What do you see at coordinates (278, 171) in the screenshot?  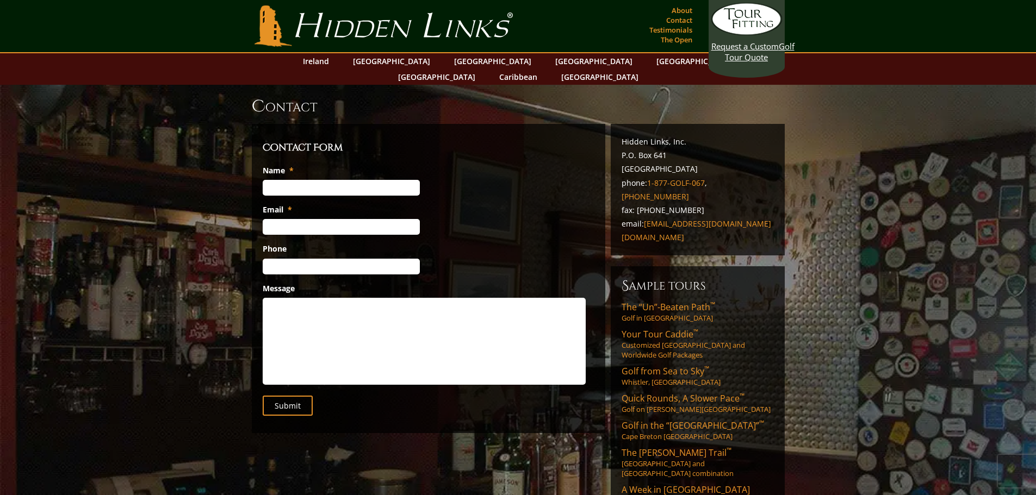 I see `label: Name` at bounding box center [278, 171].